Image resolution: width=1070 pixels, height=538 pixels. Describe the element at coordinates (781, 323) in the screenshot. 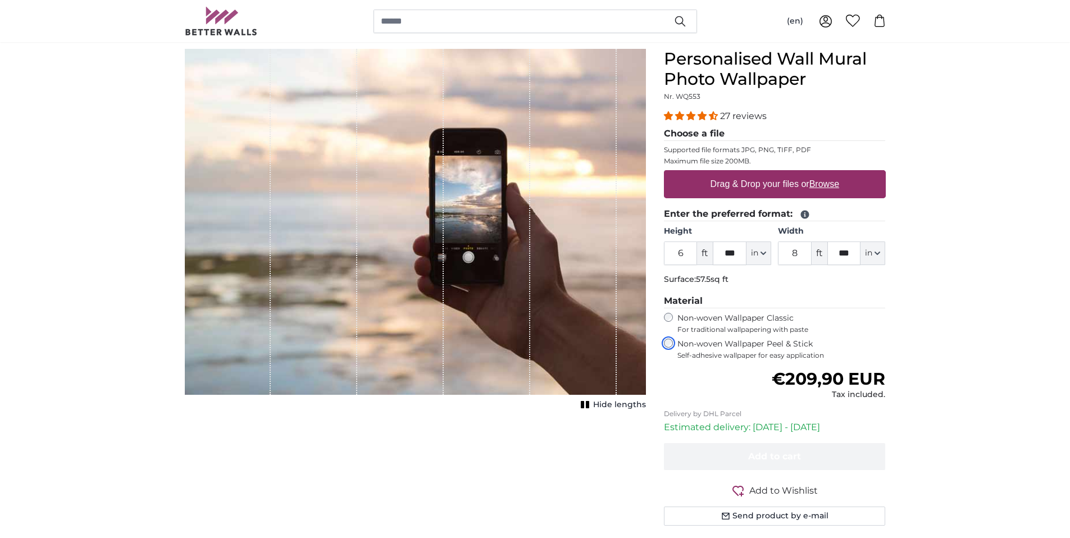

I see `label: Non-woven Wallpaper Classic` at that location.